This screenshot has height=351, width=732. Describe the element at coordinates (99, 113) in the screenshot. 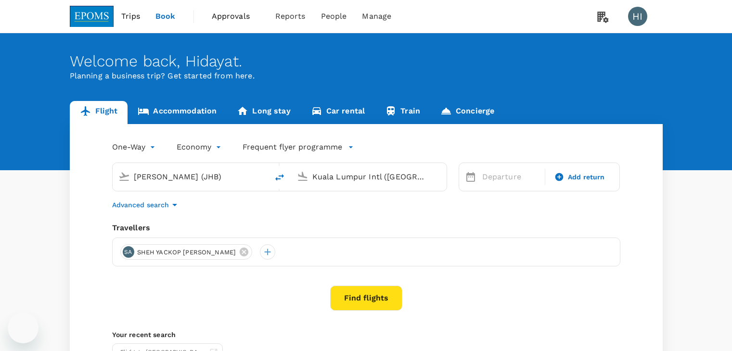

I see `a: Flight` at that location.